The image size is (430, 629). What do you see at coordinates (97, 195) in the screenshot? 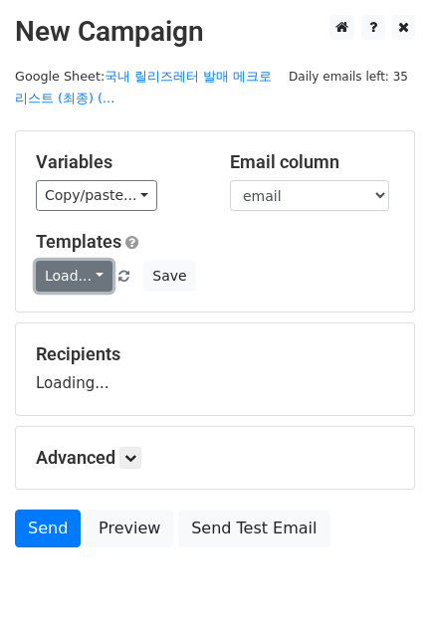
I see `a: Copy/paste...` at bounding box center [97, 195].